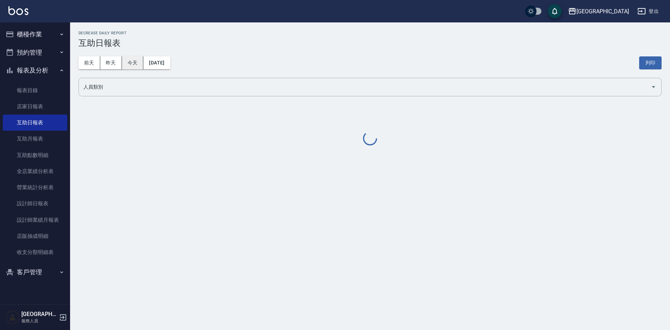  Describe the element at coordinates (18, 11) in the screenshot. I see `img: Logo` at that location.